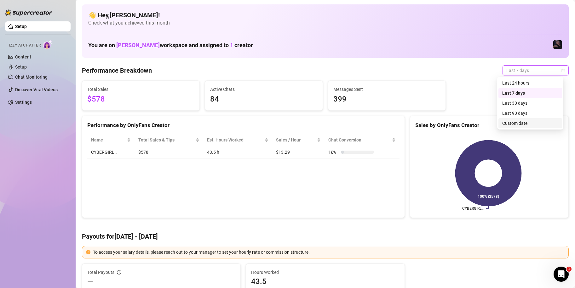 This screenshot has width=575, height=288. Describe the element at coordinates (530, 103) in the screenshot. I see `div: Last 30 days` at that location.